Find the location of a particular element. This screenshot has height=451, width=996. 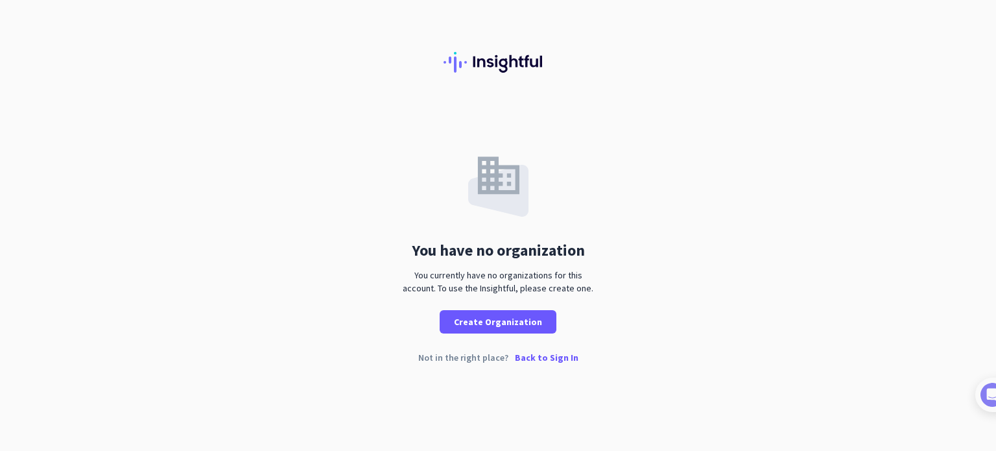

p: Back to Sign In is located at coordinates (547, 357).